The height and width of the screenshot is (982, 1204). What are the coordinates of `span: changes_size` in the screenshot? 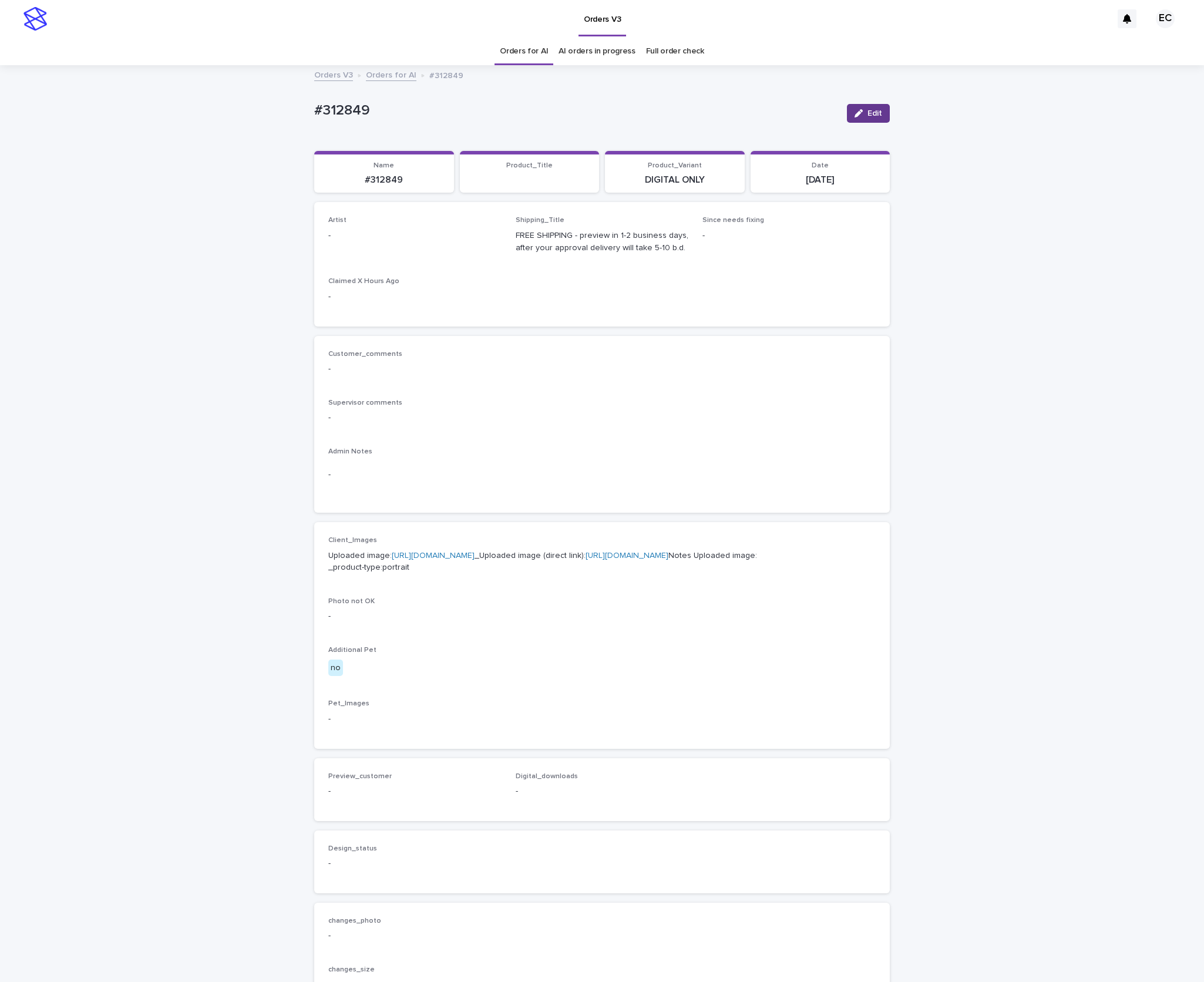 It's located at (351, 969).